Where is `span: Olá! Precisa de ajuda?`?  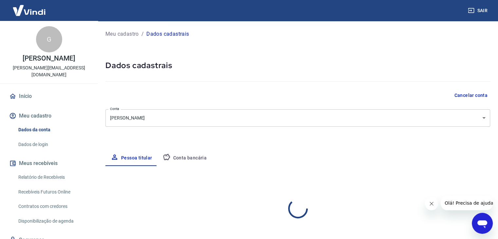
span: Olá! Precisa de ajuda? is located at coordinates (29, 7).